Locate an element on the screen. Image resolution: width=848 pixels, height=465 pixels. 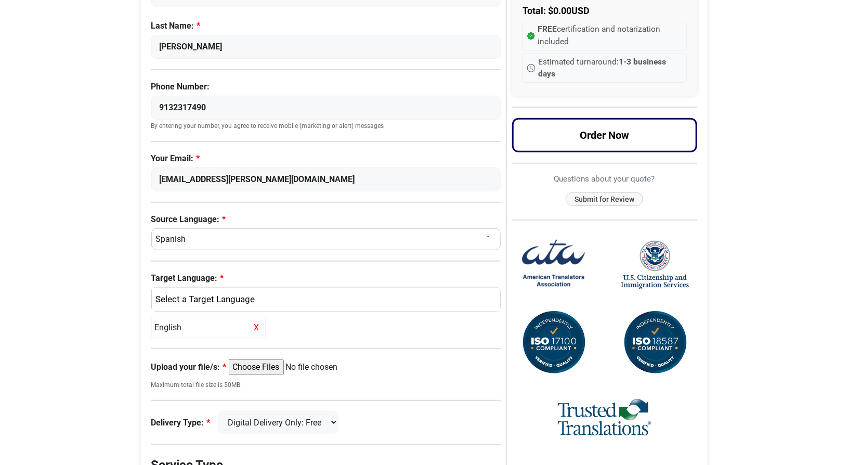
input: Enter Your Phone Number is located at coordinates (326, 108).